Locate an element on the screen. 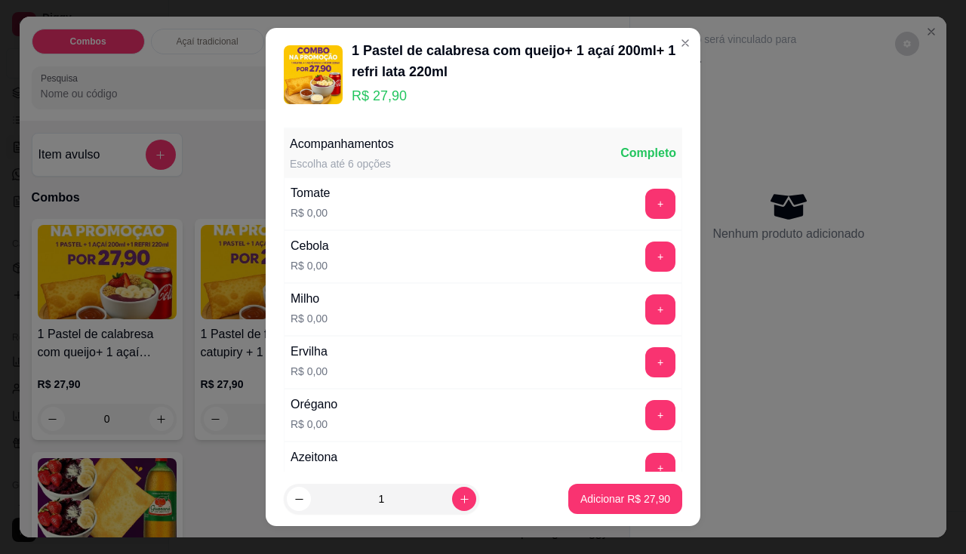  div: Tomate is located at coordinates (310, 193).